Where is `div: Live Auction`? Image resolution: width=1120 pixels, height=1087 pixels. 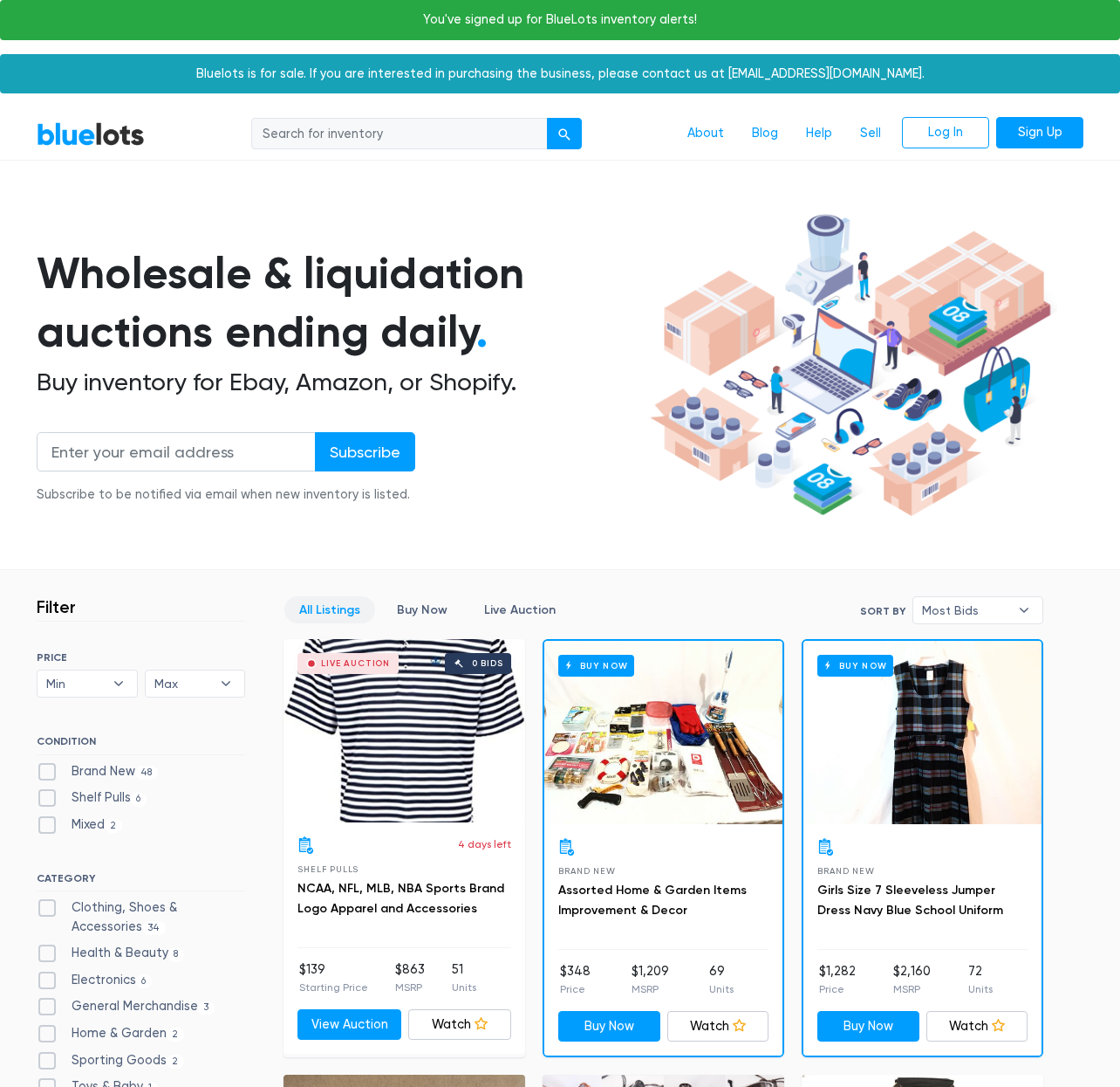 div: Live Auction is located at coordinates (355, 663).